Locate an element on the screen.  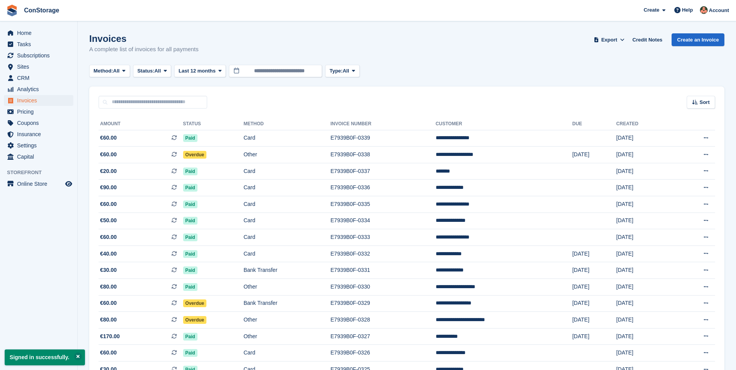
p: Signed in successfully. is located at coordinates (45, 357).